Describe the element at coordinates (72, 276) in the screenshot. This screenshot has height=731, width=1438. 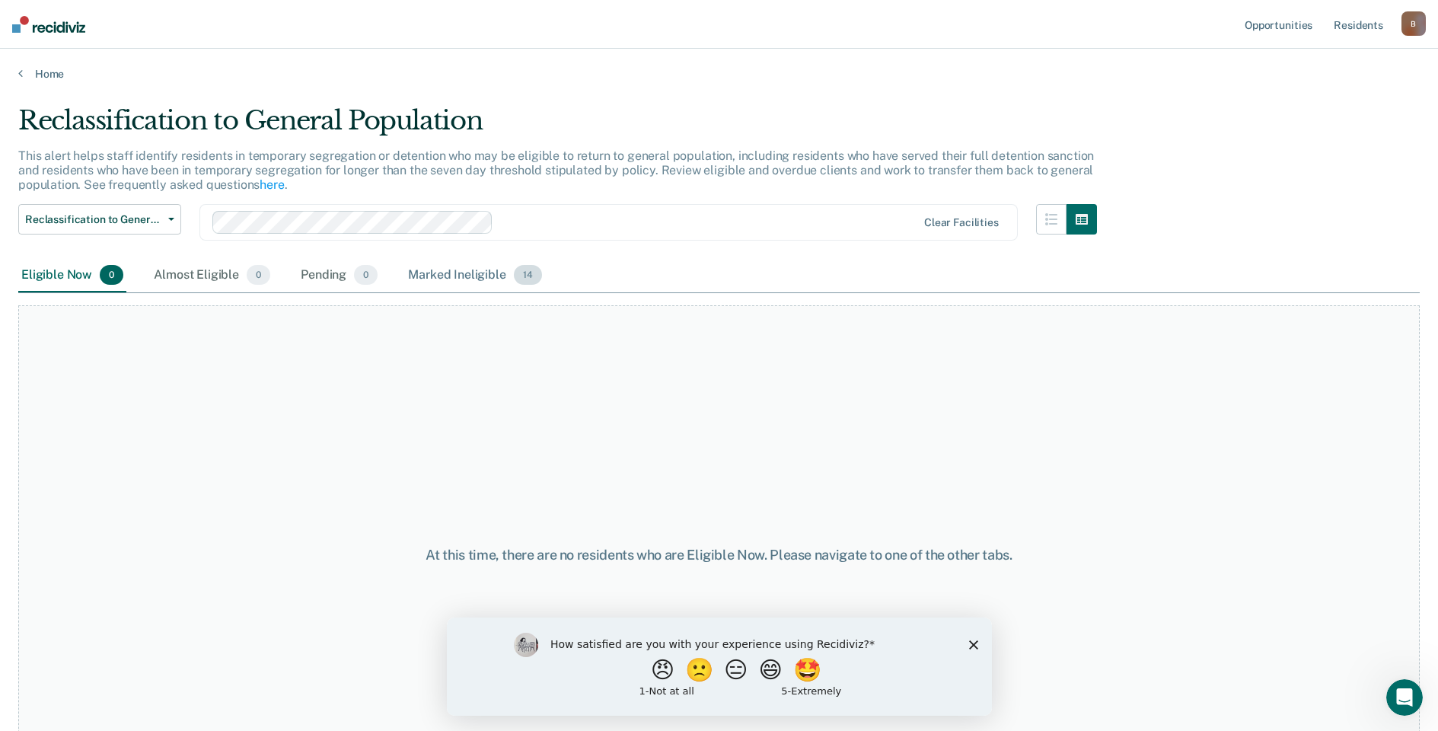
I see `div: Eligible Now0` at that location.